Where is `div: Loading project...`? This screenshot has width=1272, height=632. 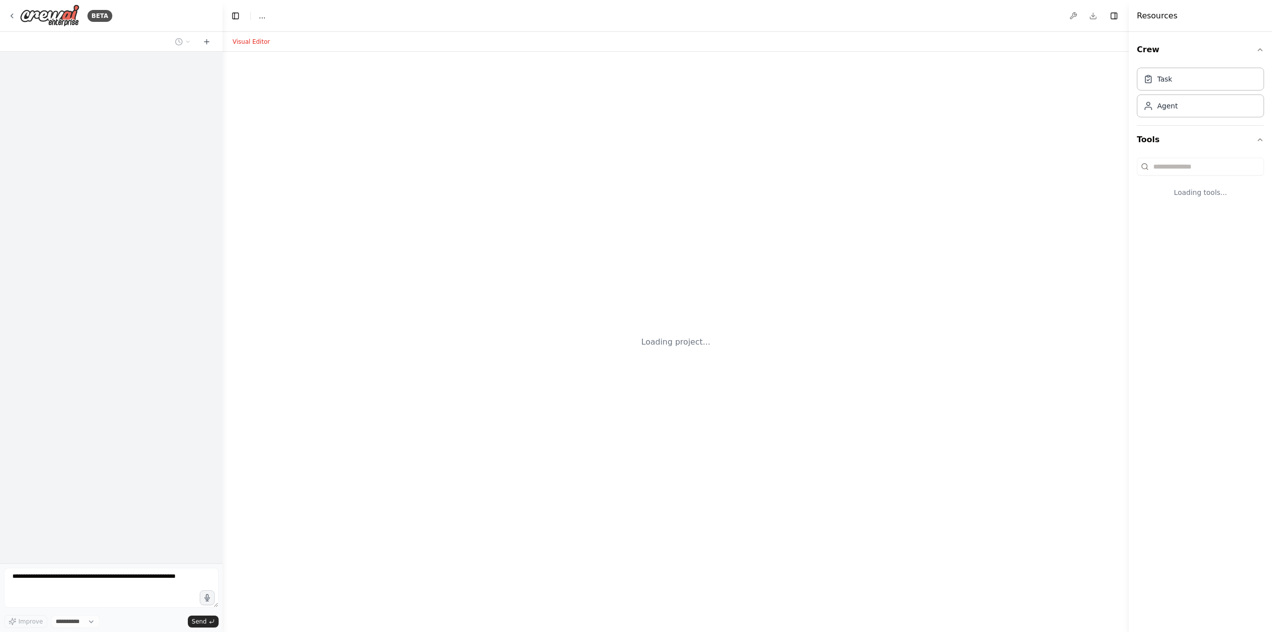 div: Loading project... is located at coordinates (676, 342).